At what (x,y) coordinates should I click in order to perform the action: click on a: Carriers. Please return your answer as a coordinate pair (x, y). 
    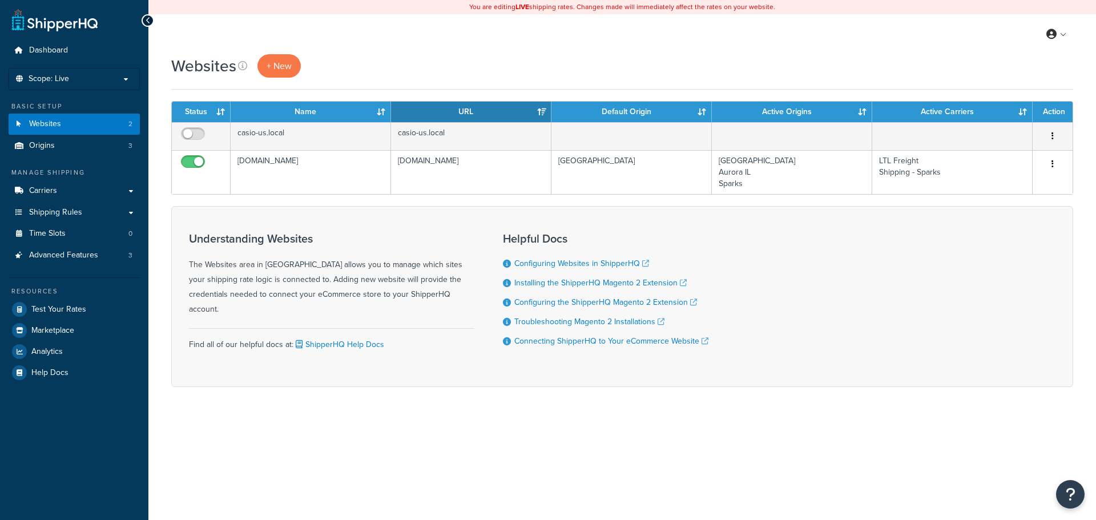
    Looking at the image, I should click on (74, 191).